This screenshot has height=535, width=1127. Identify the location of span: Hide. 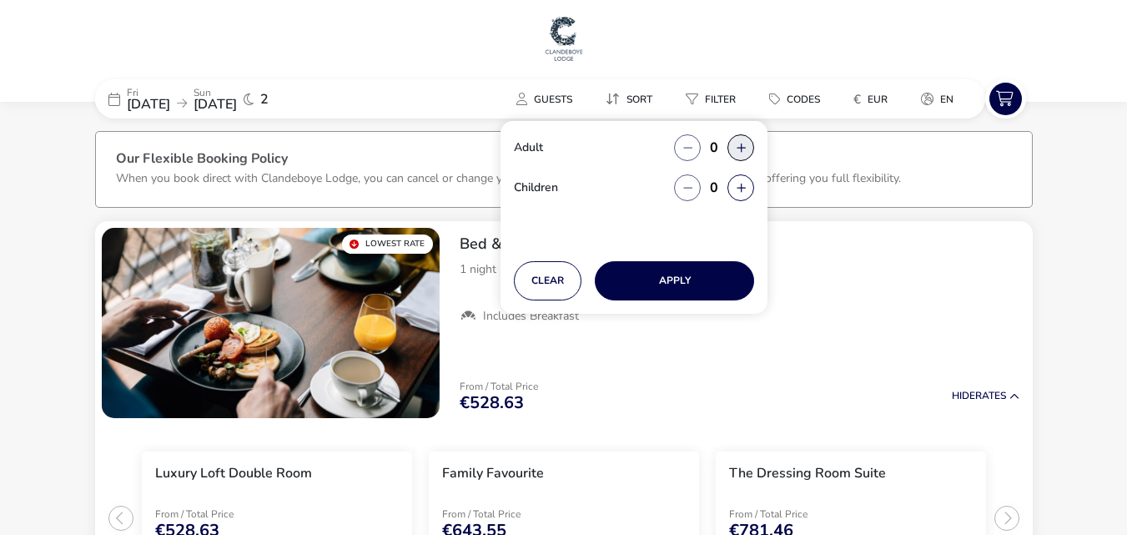
(963, 395).